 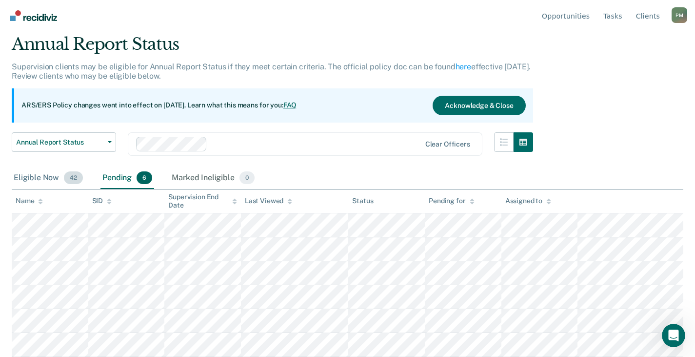 What do you see at coordinates (448, 144) in the screenshot?
I see `div: Clear officers` at bounding box center [448, 144].